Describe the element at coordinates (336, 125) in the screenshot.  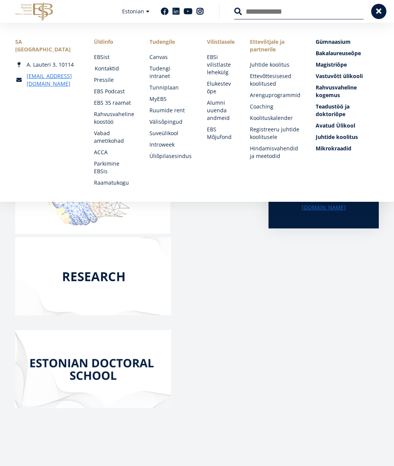
I see `span: Avatud Ülikool` at that location.